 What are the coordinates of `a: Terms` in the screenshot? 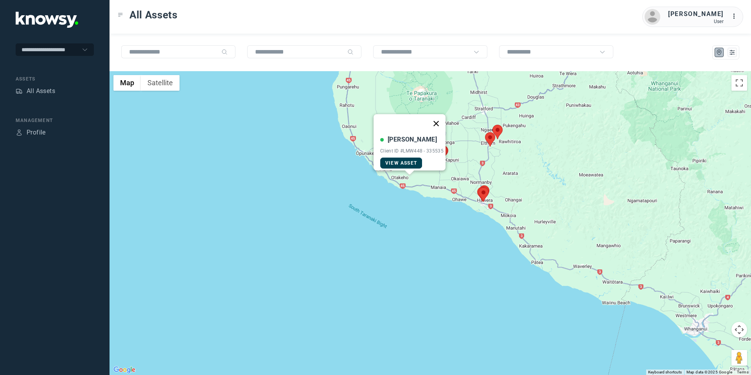 It's located at (742, 372).